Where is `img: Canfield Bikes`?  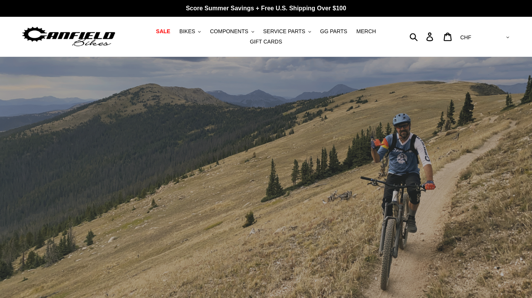 img: Canfield Bikes is located at coordinates (69, 37).